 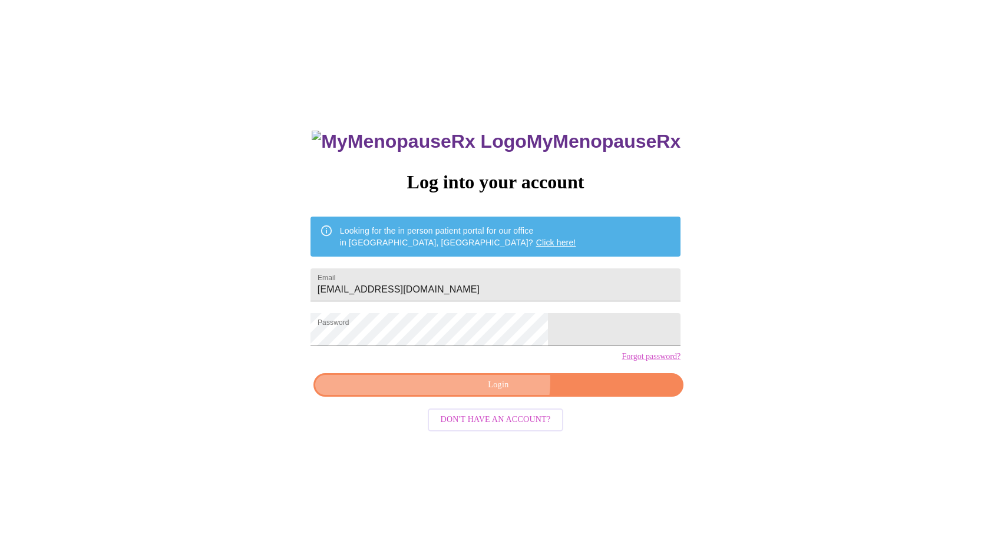 I want to click on h3: MyMenopauseRx, so click(x=496, y=141).